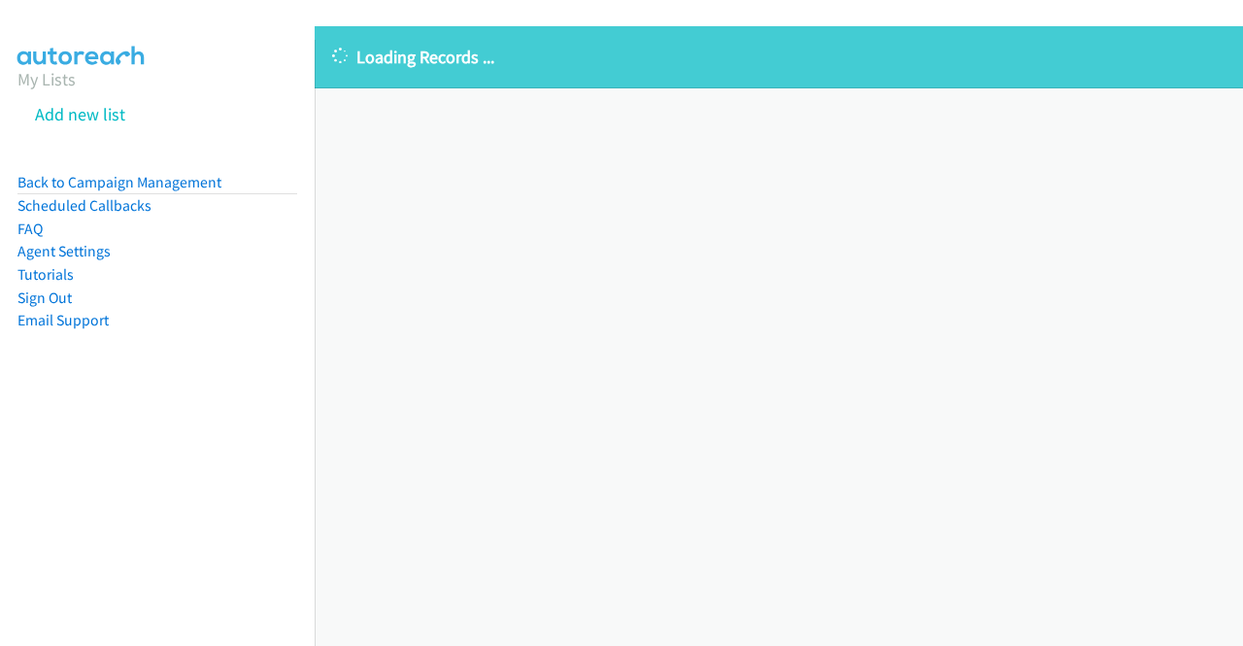 The height and width of the screenshot is (646, 1243). Describe the element at coordinates (46, 274) in the screenshot. I see `a: Tutorials` at that location.